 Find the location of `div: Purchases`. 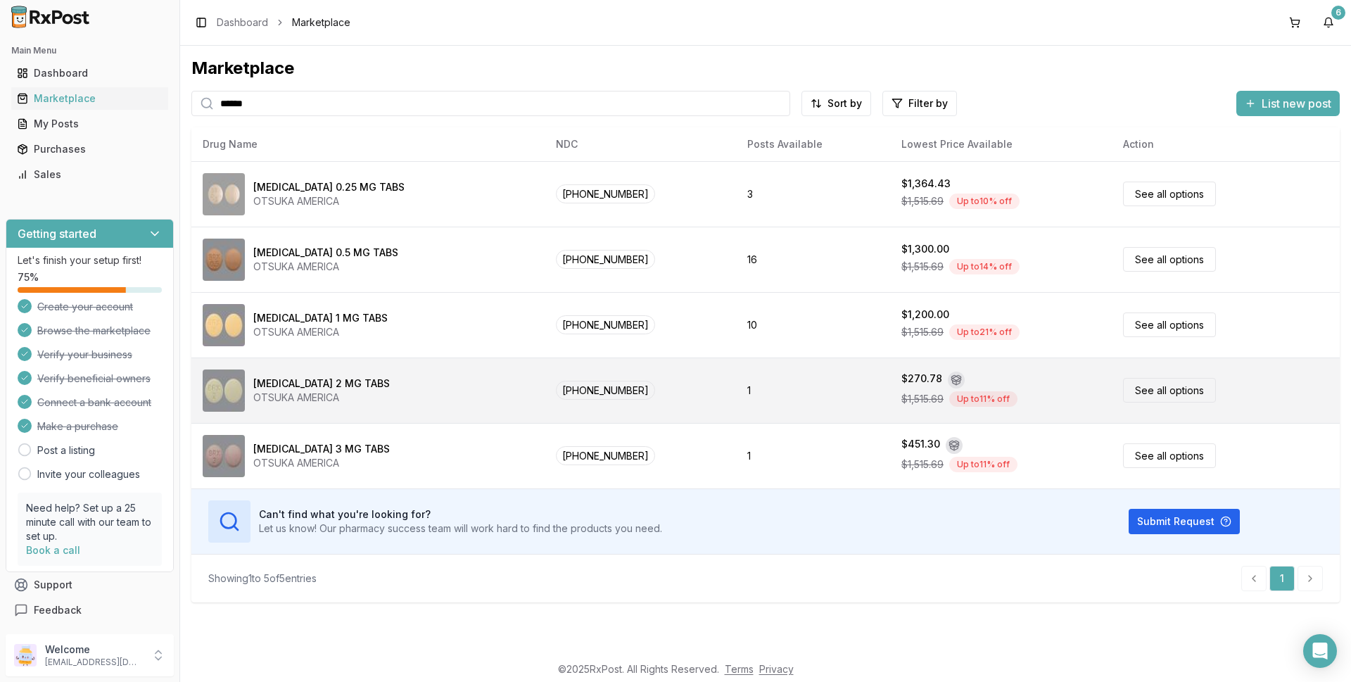

div: Purchases is located at coordinates (89, 149).